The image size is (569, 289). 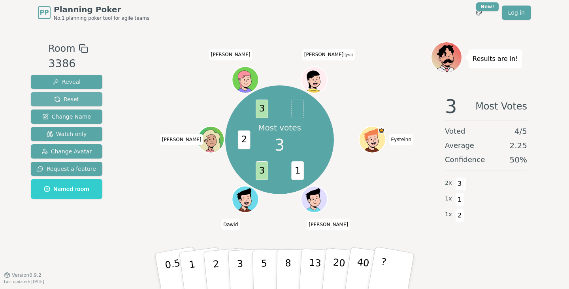 I want to click on button: Request a feature, so click(x=66, y=169).